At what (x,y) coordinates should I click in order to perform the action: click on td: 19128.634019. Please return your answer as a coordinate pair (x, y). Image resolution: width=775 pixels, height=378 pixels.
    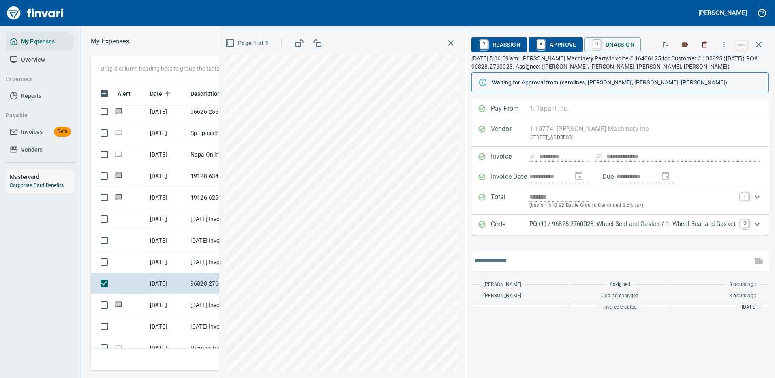
    Looking at the image, I should click on (224, 176).